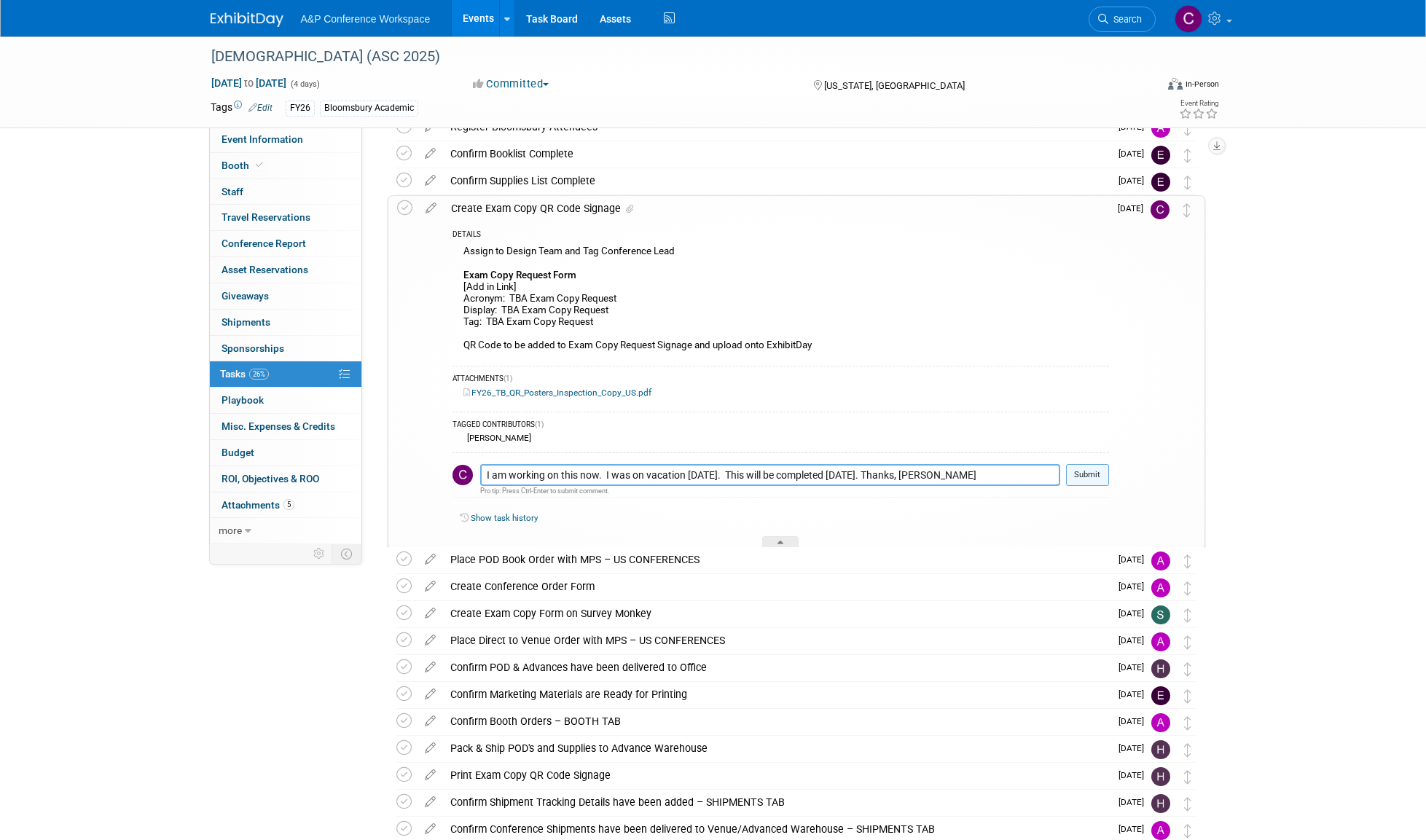 The image size is (1426, 840). Describe the element at coordinates (776, 614) in the screenshot. I see `div: Create Exam Copy Form on Survey Monkey` at that location.